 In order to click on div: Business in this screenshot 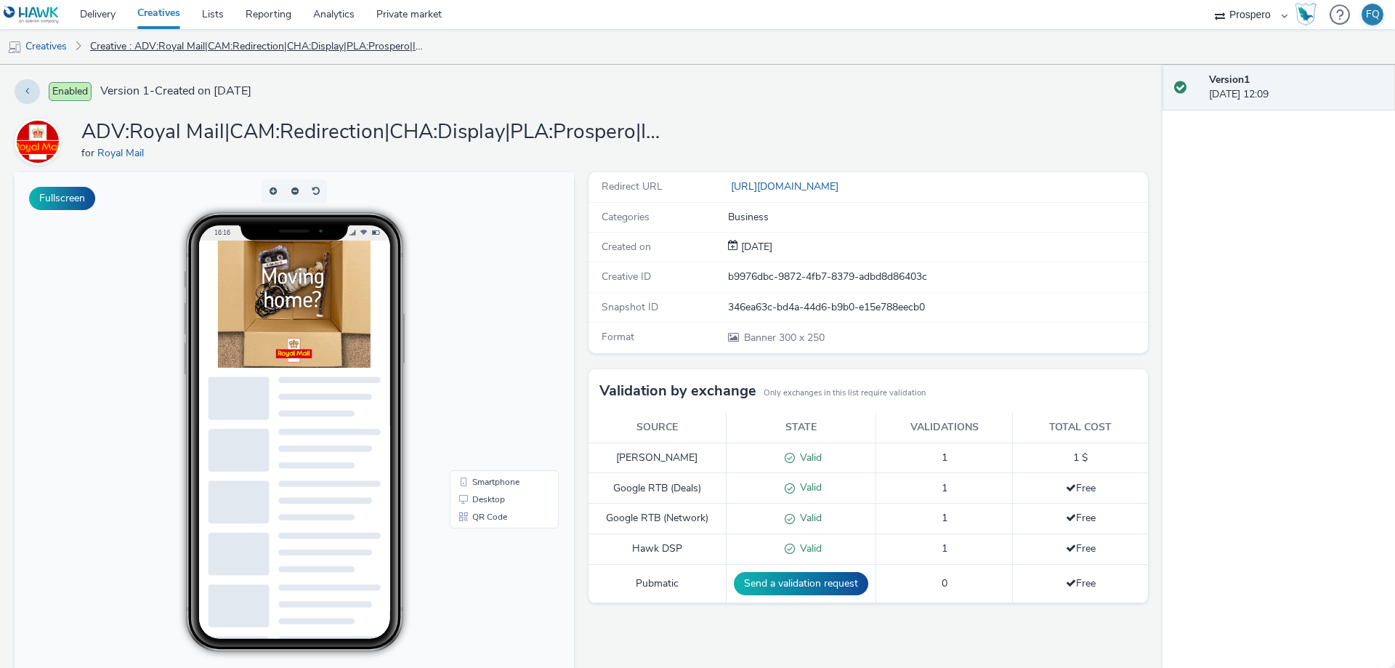, I will do `click(938, 217)`.